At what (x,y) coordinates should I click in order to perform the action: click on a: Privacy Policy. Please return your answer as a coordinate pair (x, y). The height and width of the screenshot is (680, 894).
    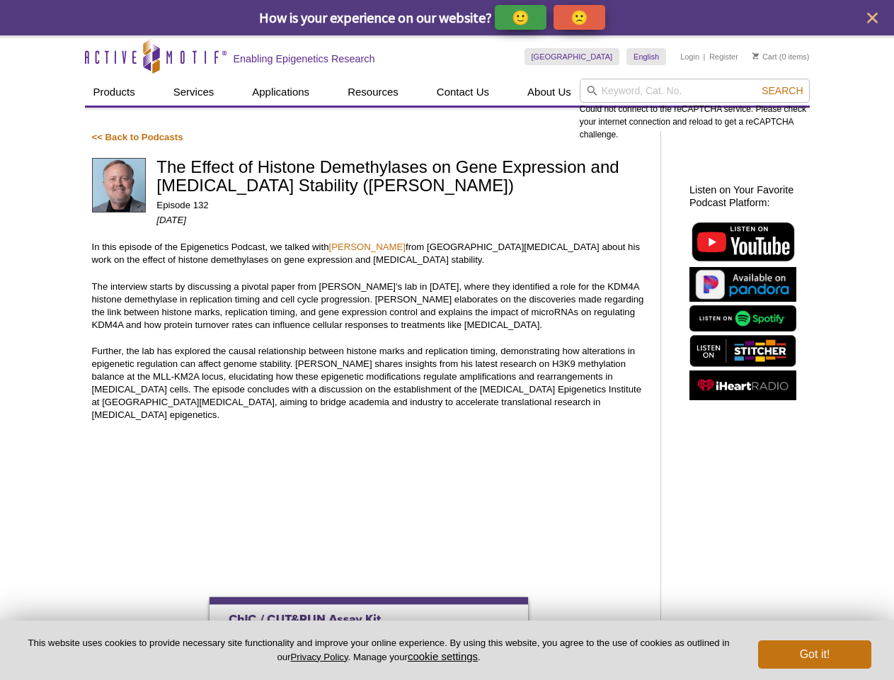
    Looking at the image, I should click on (319, 656).